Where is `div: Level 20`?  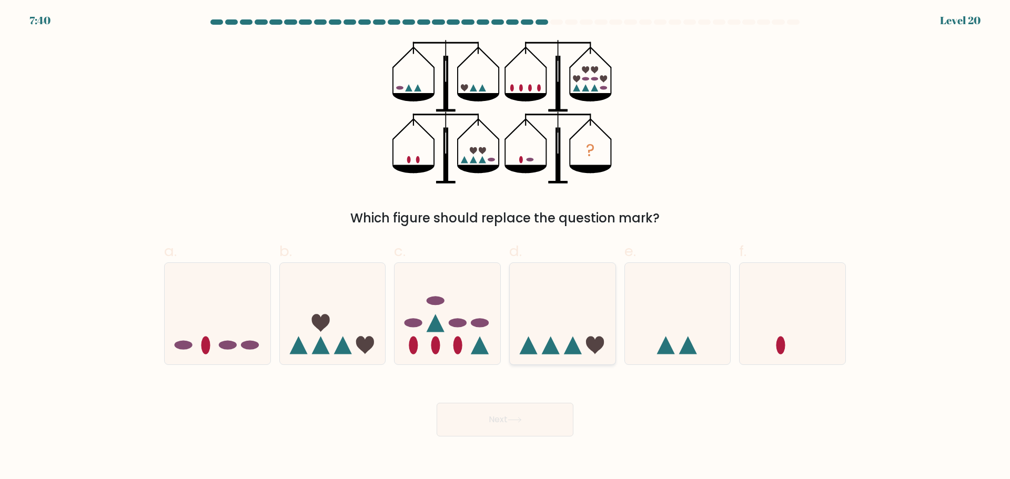
div: Level 20 is located at coordinates (960, 21).